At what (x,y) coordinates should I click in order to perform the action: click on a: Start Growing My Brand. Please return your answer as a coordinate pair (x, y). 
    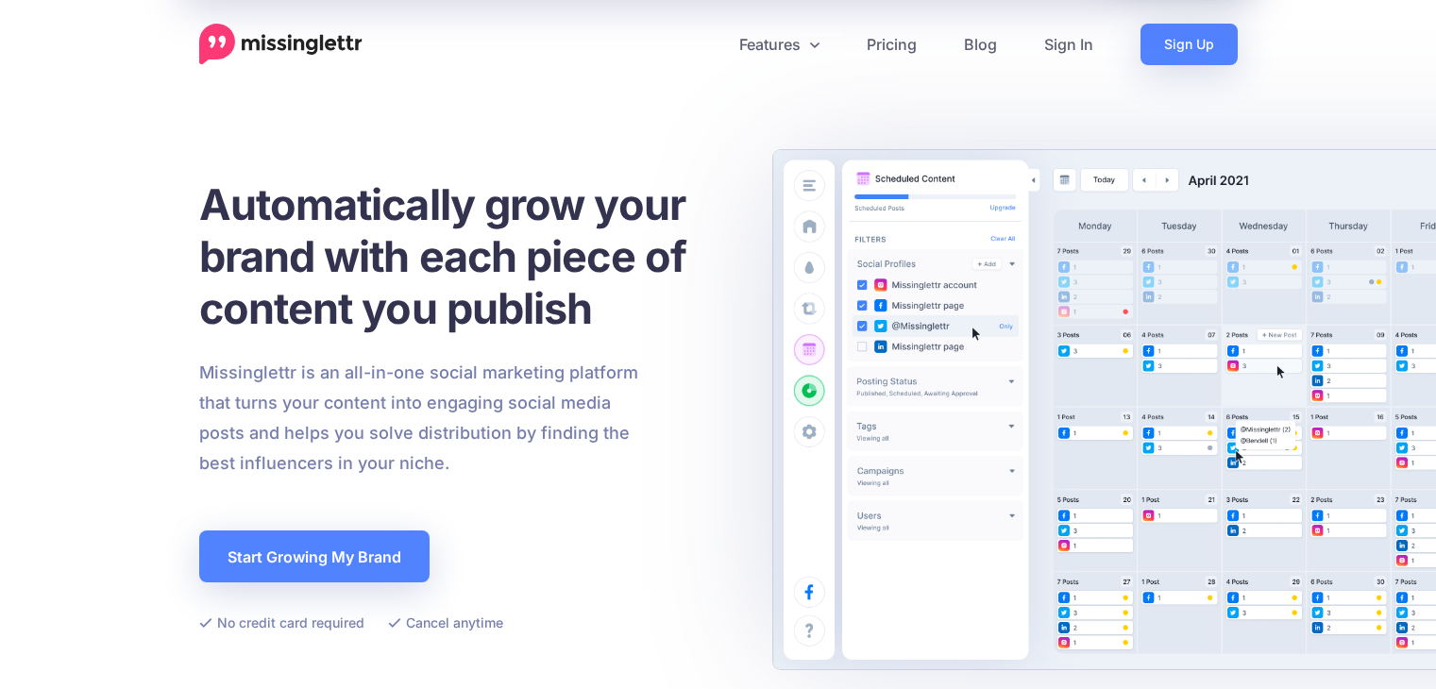
    Looking at the image, I should click on (314, 556).